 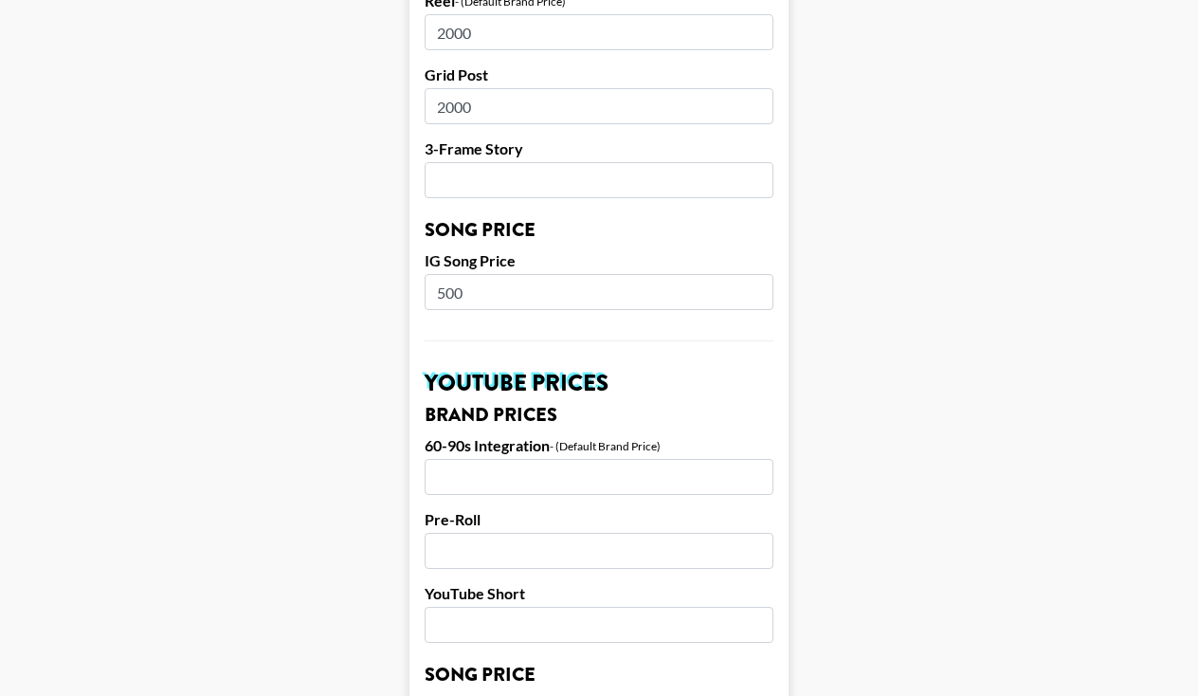 What do you see at coordinates (599, 261) in the screenshot?
I see `label: IG Song Price` at bounding box center [599, 261].